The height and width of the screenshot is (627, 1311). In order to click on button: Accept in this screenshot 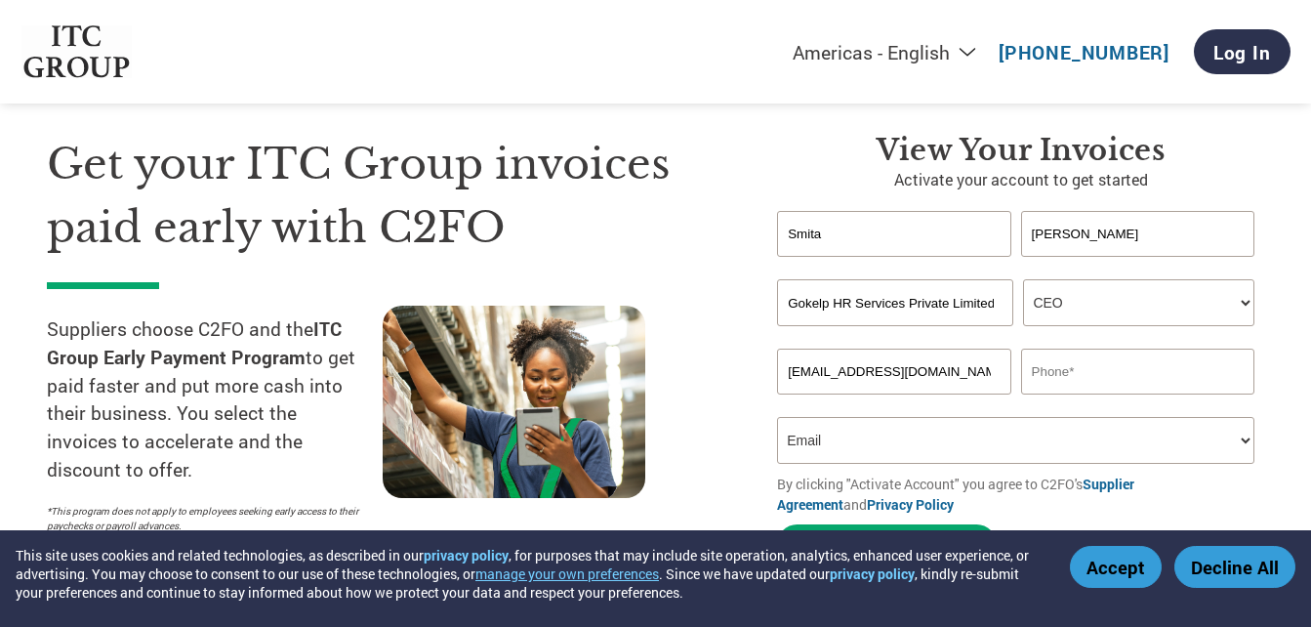, I will do `click(1116, 566)`.